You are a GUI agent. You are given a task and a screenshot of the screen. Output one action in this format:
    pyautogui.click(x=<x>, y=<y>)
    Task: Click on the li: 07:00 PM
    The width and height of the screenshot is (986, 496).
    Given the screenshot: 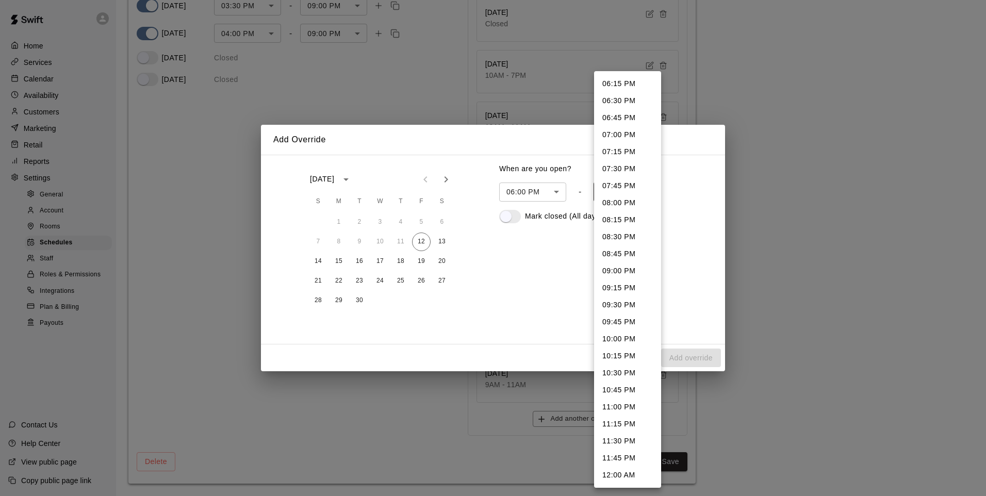 What is the action you would take?
    pyautogui.click(x=628, y=135)
    